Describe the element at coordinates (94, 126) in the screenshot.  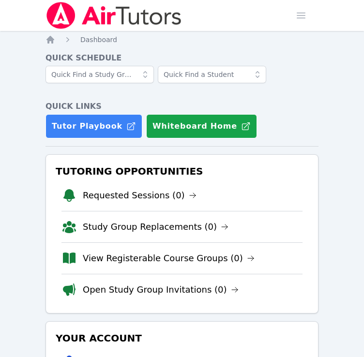
I see `a: Tutor Playbook` at that location.